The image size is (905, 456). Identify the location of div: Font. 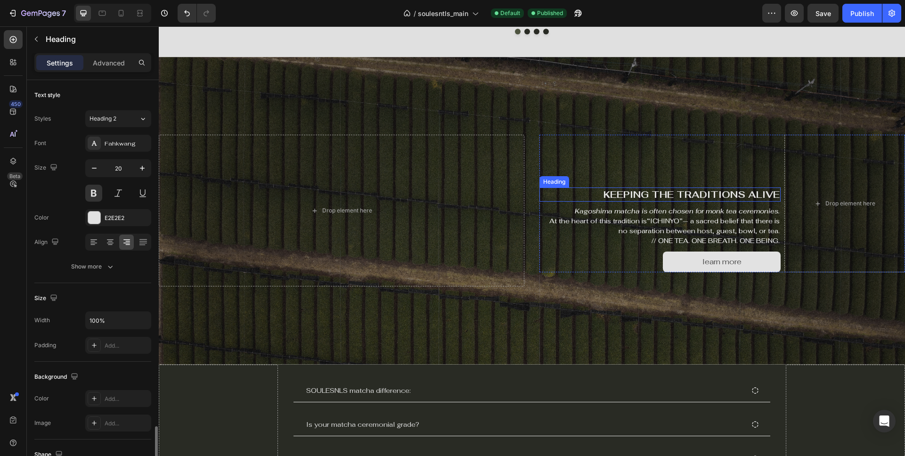
(40, 143).